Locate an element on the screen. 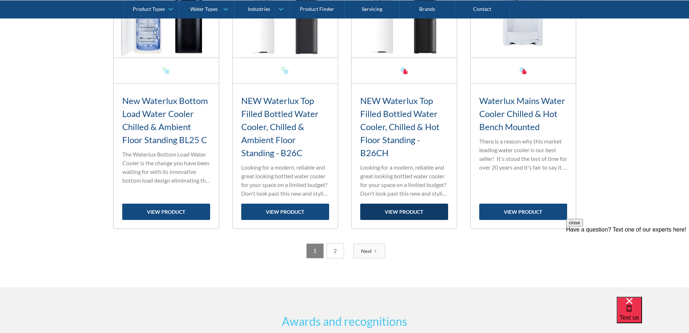 This screenshot has width=689, height=333. h2: Awards and recognitions is located at coordinates (345, 321).